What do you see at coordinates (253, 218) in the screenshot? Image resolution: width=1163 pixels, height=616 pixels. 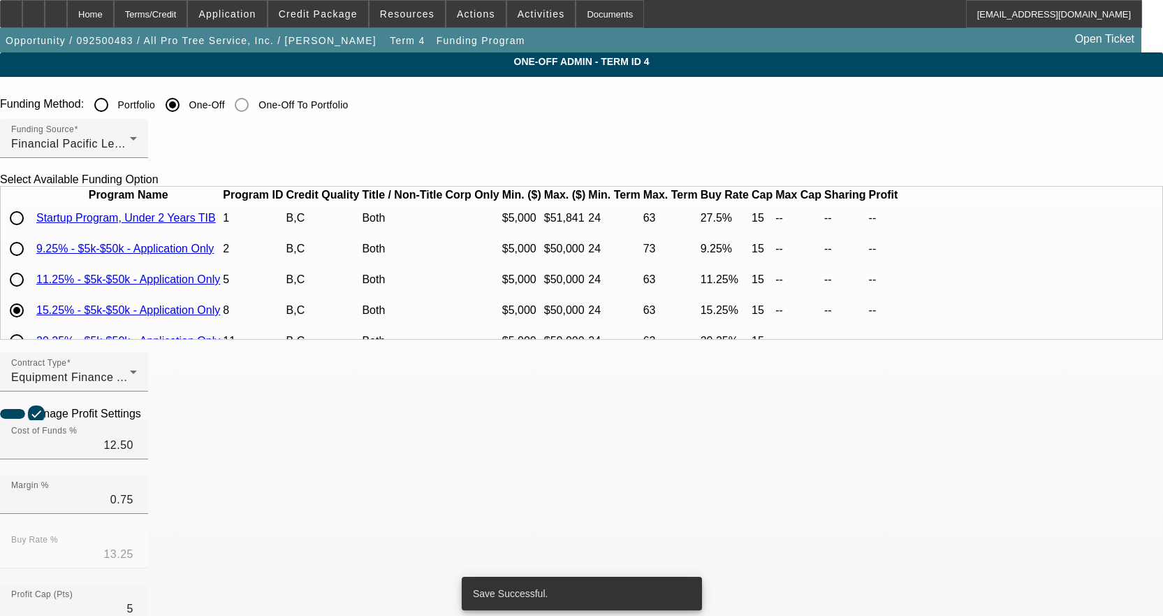 I see `td: 1` at bounding box center [253, 218].